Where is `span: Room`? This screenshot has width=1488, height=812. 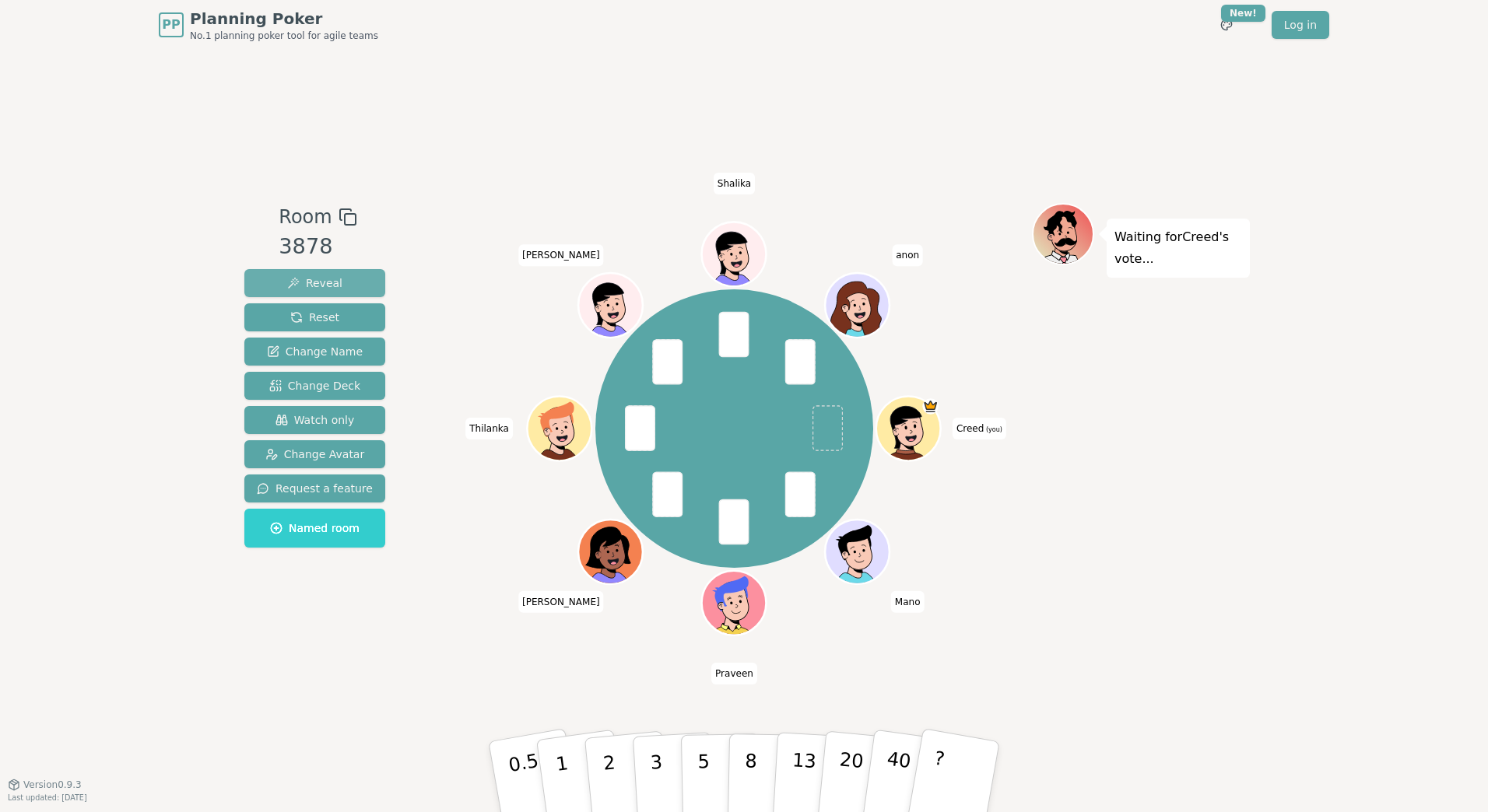 span: Room is located at coordinates (305, 217).